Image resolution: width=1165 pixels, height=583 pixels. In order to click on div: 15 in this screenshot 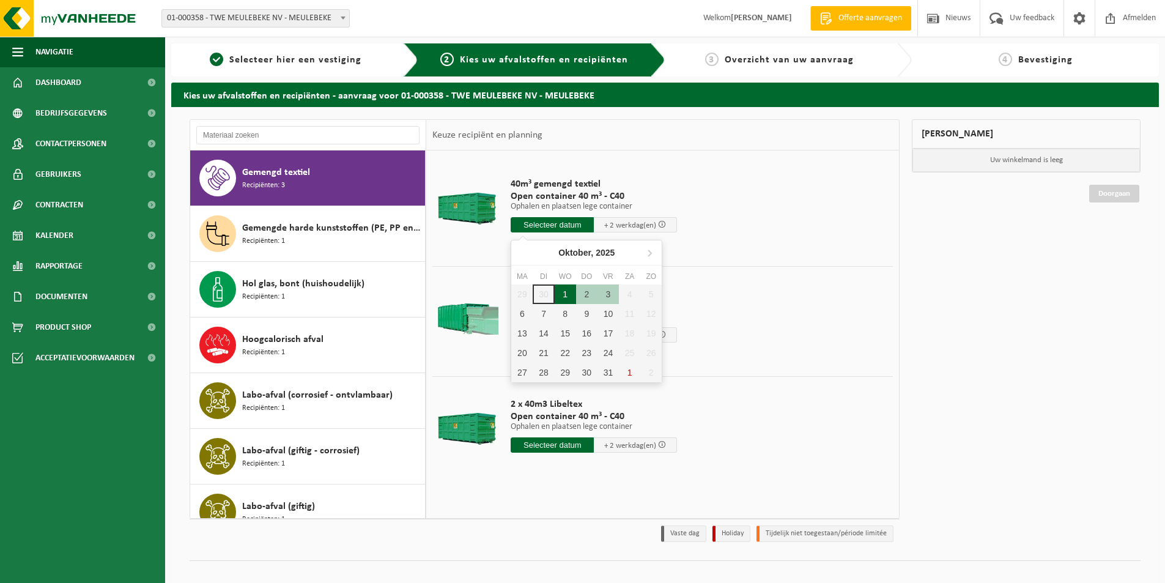, I will do `click(565, 333)`.